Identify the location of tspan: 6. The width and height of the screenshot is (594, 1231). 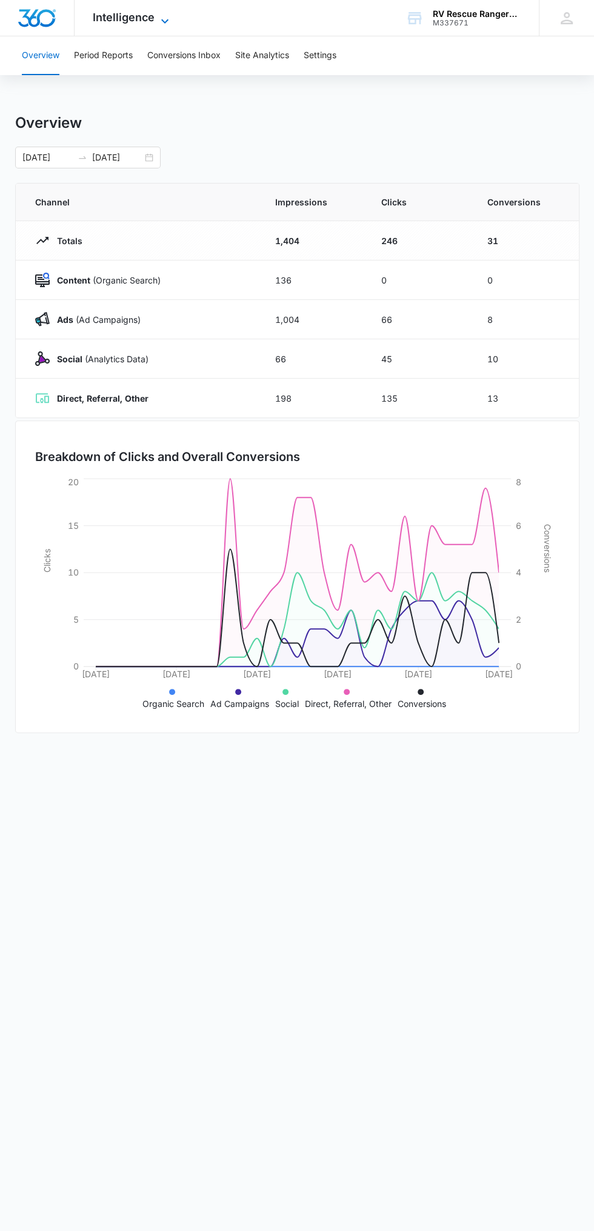
(518, 525).